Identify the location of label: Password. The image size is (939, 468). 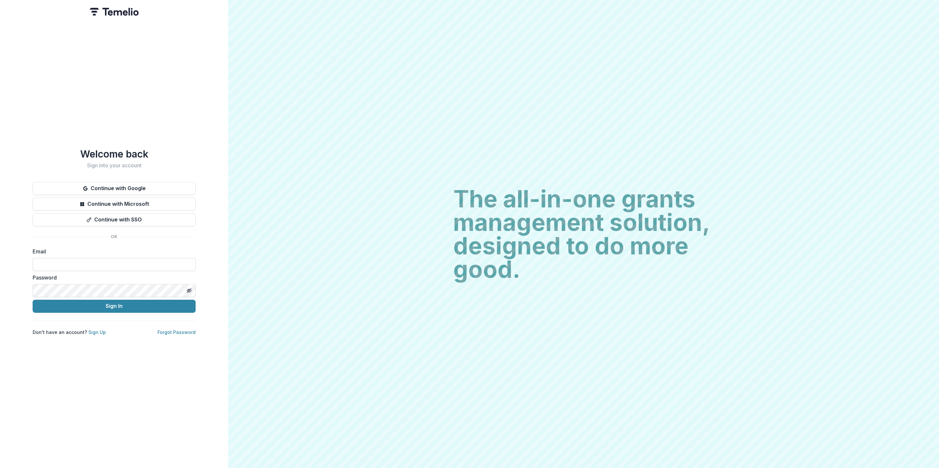
(112, 277).